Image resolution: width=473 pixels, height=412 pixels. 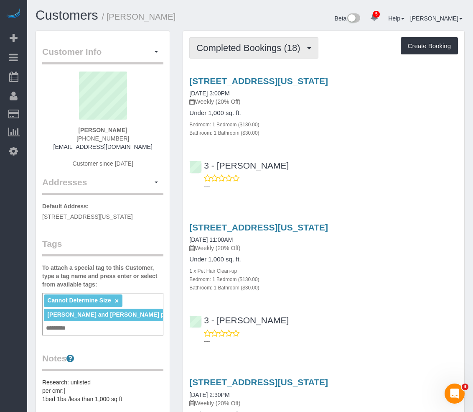 What do you see at coordinates (348, 18) in the screenshot?
I see `a: Beta` at bounding box center [348, 18].